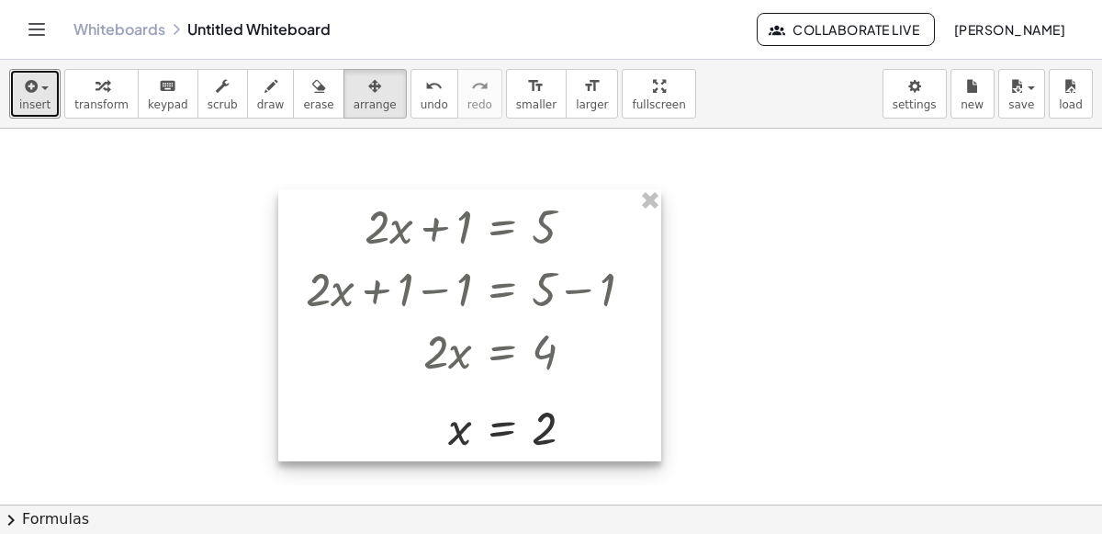 The width and height of the screenshot is (1102, 534). I want to click on span: save, so click(1022, 105).